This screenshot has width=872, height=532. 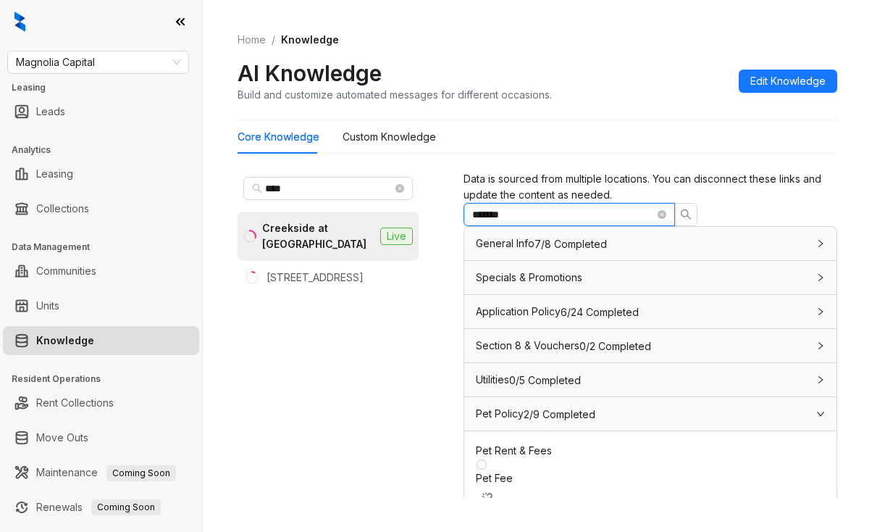 I want to click on span: Utilities, so click(x=493, y=379).